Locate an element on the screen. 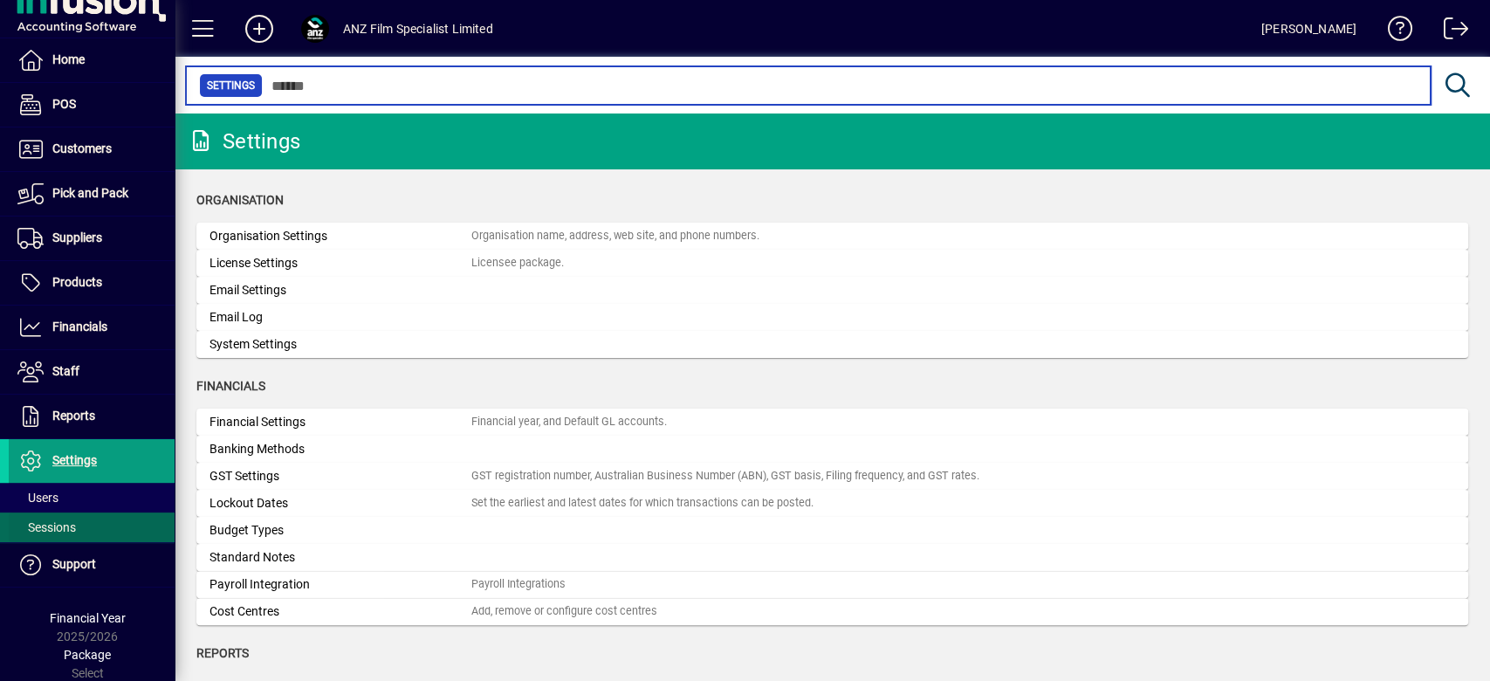 The height and width of the screenshot is (681, 1490). a: Sessions is located at coordinates (92, 527).